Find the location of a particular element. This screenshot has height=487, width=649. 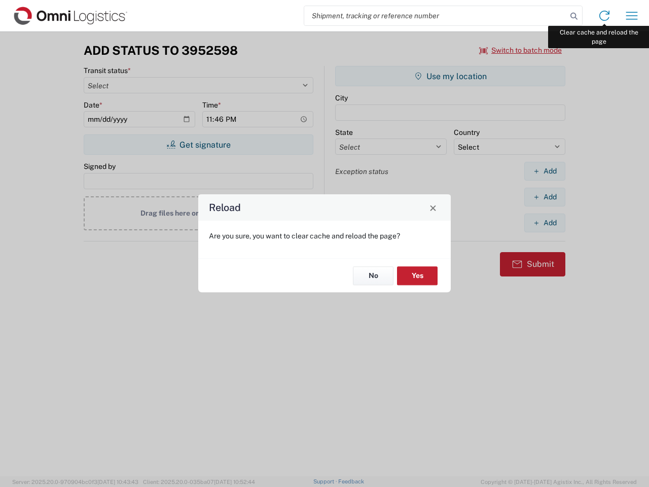

input: Shipment, tracking or reference number is located at coordinates (436, 16).